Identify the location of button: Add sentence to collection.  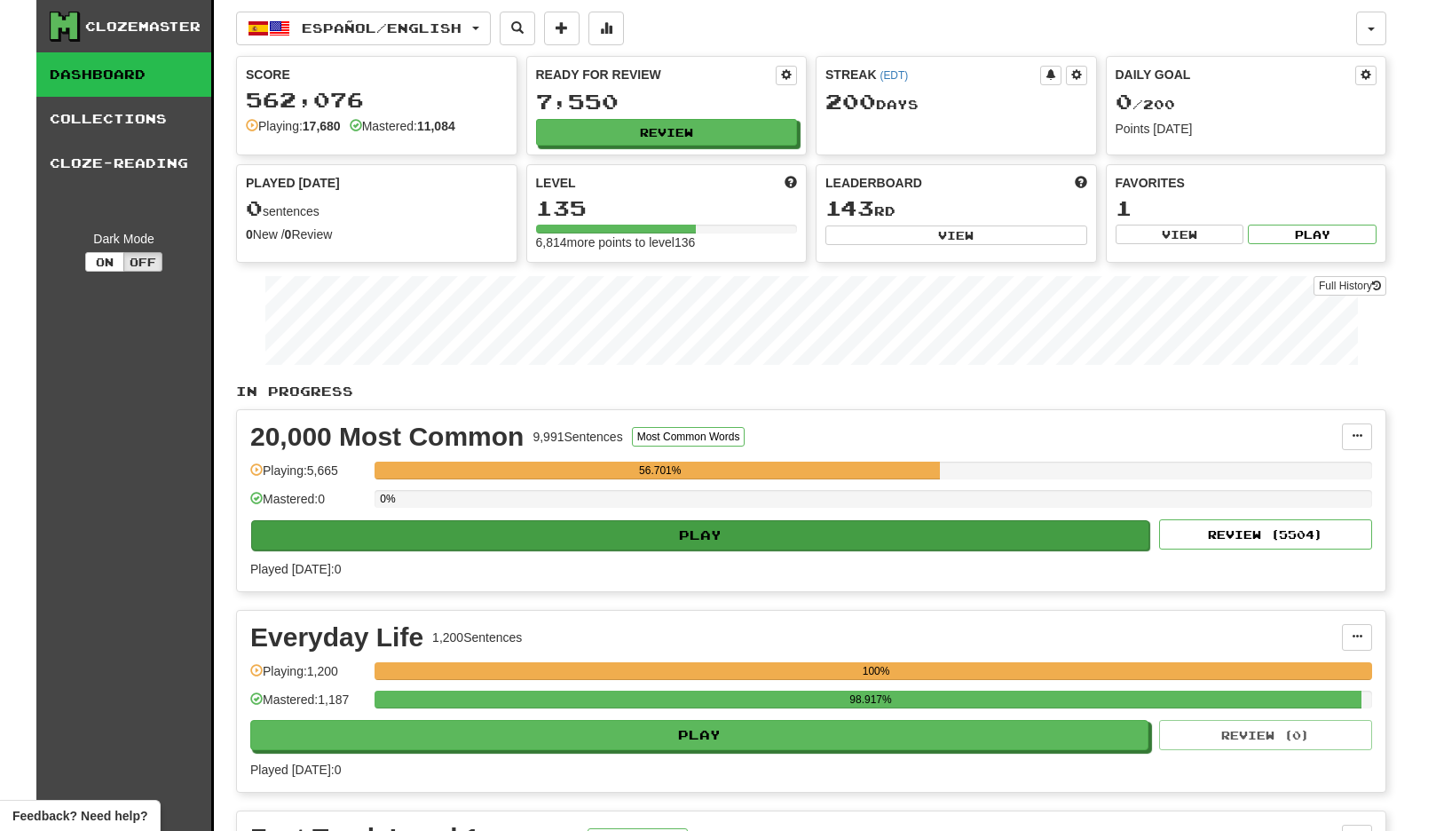
(562, 28).